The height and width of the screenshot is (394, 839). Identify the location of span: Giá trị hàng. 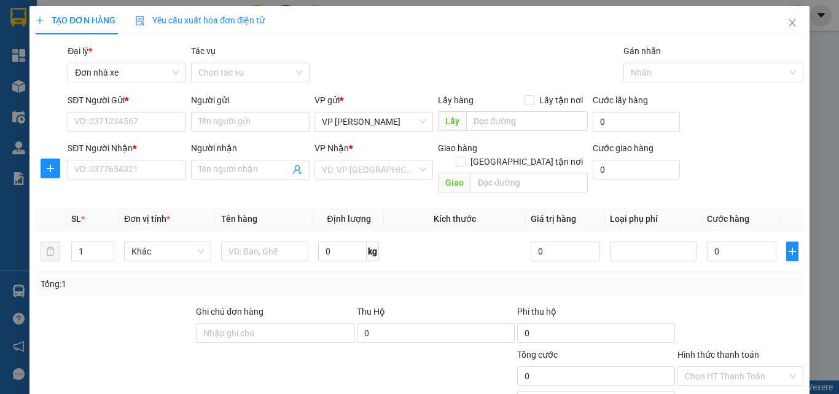
(553, 219).